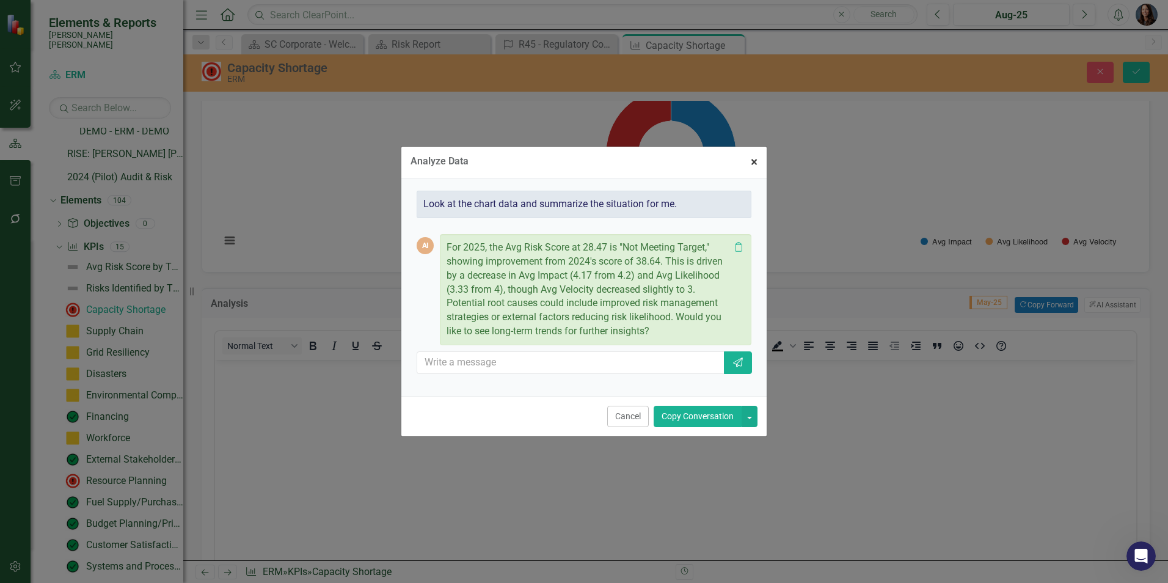 This screenshot has height=583, width=1168. What do you see at coordinates (628, 416) in the screenshot?
I see `button: Cancel` at bounding box center [628, 416].